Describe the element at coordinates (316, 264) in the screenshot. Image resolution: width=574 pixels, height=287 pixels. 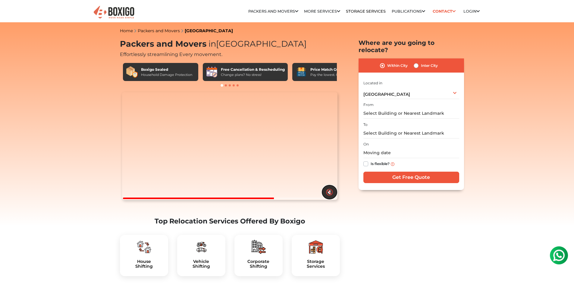
I see `a: StorageServices` at that location.